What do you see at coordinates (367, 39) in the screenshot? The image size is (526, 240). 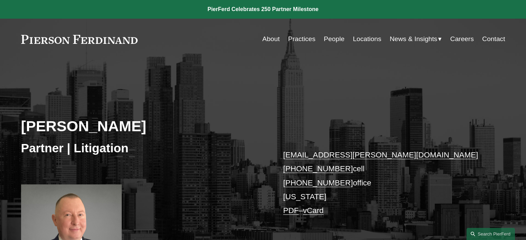 I see `a: Locations` at bounding box center [367, 39].